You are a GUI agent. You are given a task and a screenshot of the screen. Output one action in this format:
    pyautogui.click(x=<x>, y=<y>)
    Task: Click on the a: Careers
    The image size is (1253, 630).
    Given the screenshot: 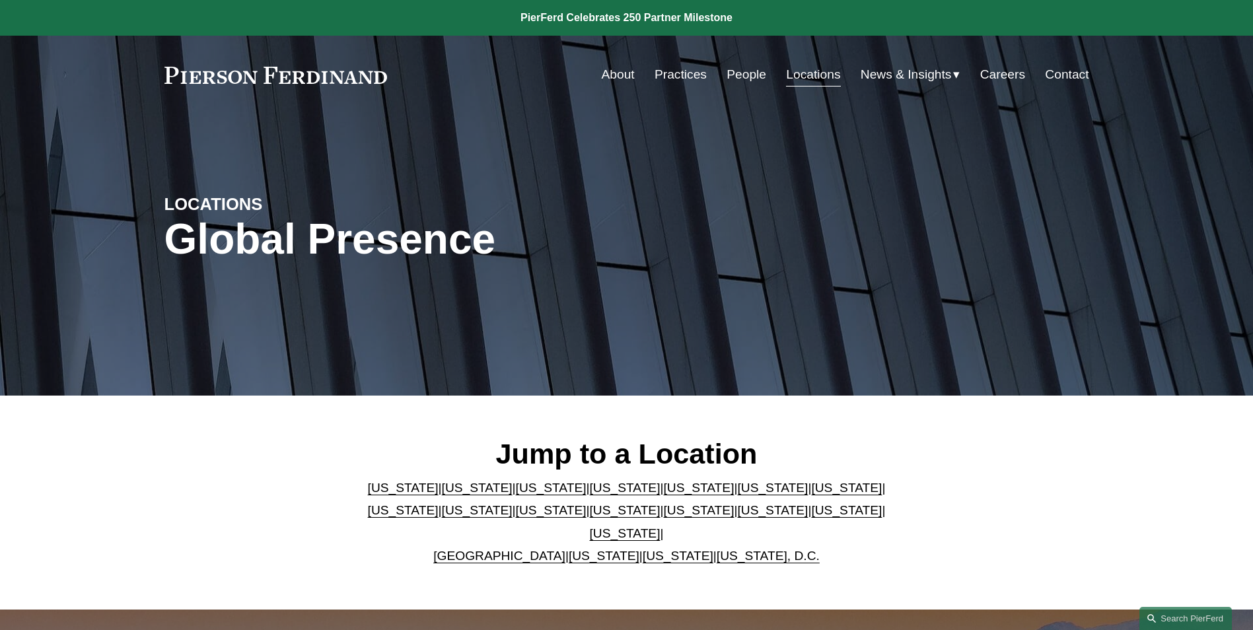 What is the action you would take?
    pyautogui.click(x=1003, y=75)
    